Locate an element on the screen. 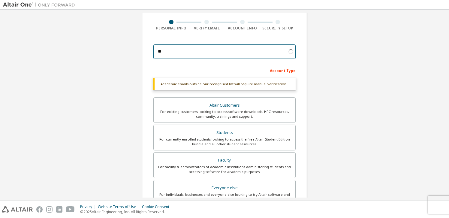 The height and width of the screenshot is (218, 449). div: Students is located at coordinates (225, 133).